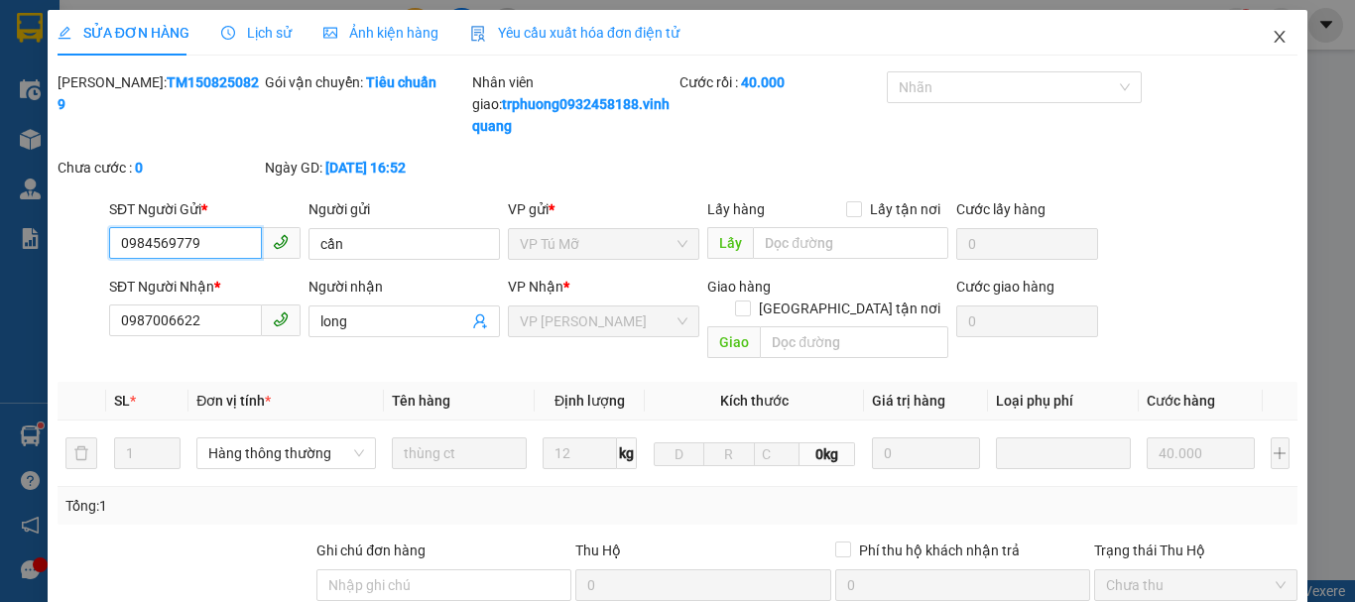 Image resolution: width=1355 pixels, height=602 pixels. I want to click on button: Close, so click(1280, 38).